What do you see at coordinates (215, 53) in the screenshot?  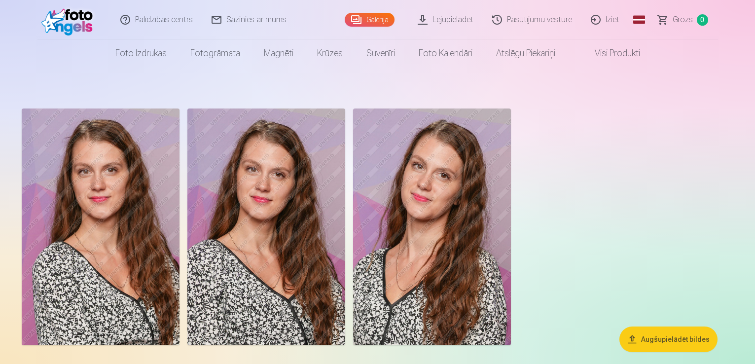 I see `a: Fotogrāmata` at bounding box center [215, 53].